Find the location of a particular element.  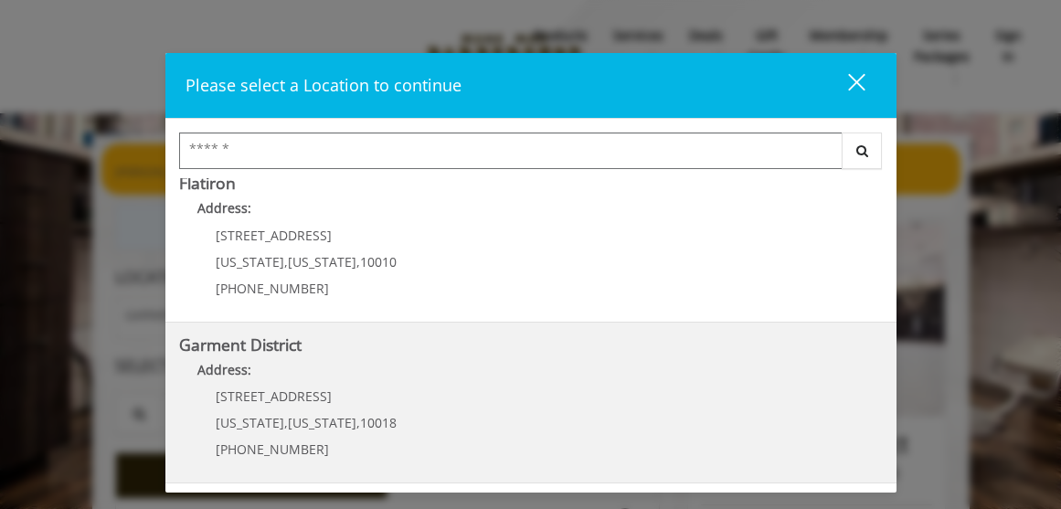

div: close dialog is located at coordinates (845, 86).